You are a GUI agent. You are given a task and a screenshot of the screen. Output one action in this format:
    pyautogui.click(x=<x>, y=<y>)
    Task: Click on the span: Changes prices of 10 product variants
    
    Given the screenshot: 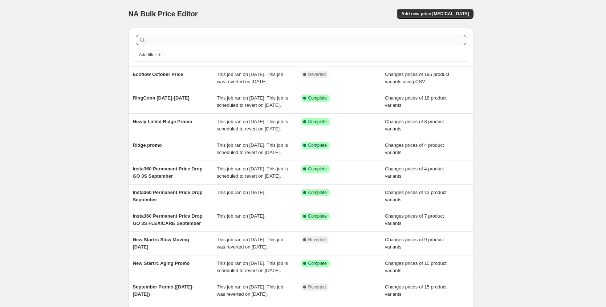 What is the action you would take?
    pyautogui.click(x=416, y=267)
    